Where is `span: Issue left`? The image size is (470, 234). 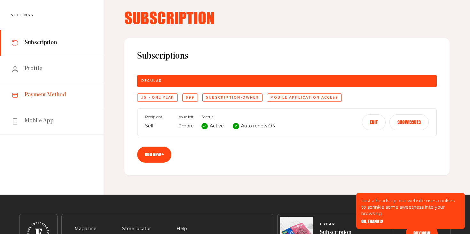
span: Issue left is located at coordinates (186, 117).